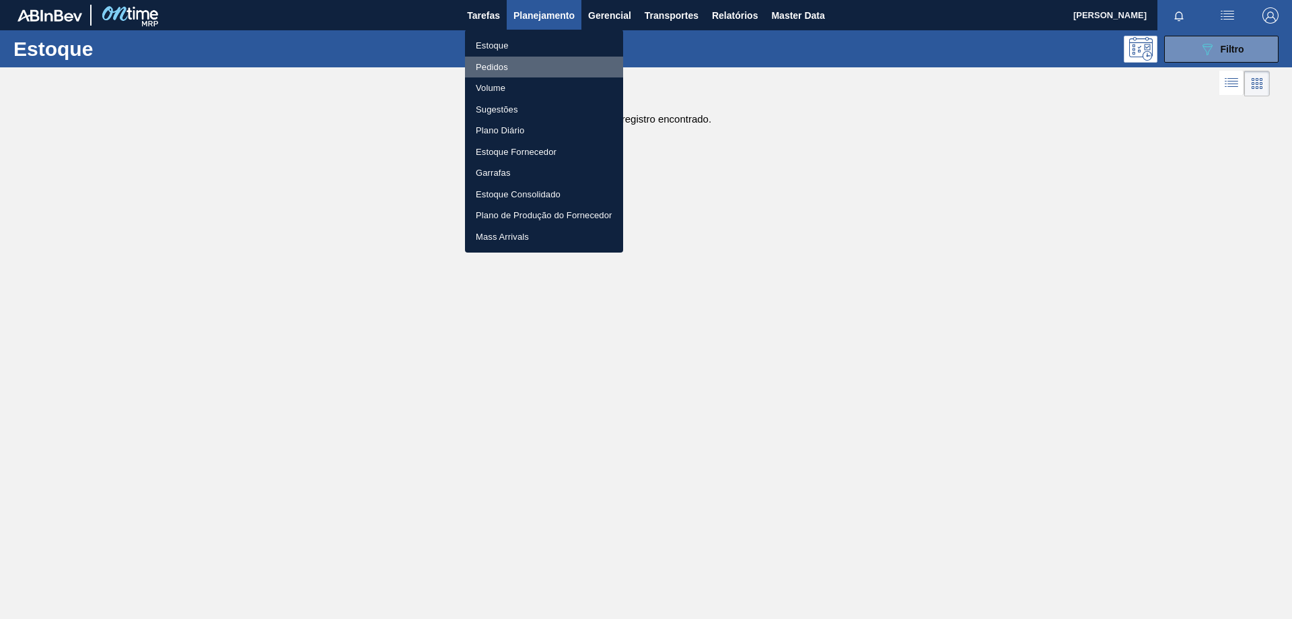  What do you see at coordinates (544, 131) in the screenshot?
I see `a: Plano Diário` at bounding box center [544, 131].